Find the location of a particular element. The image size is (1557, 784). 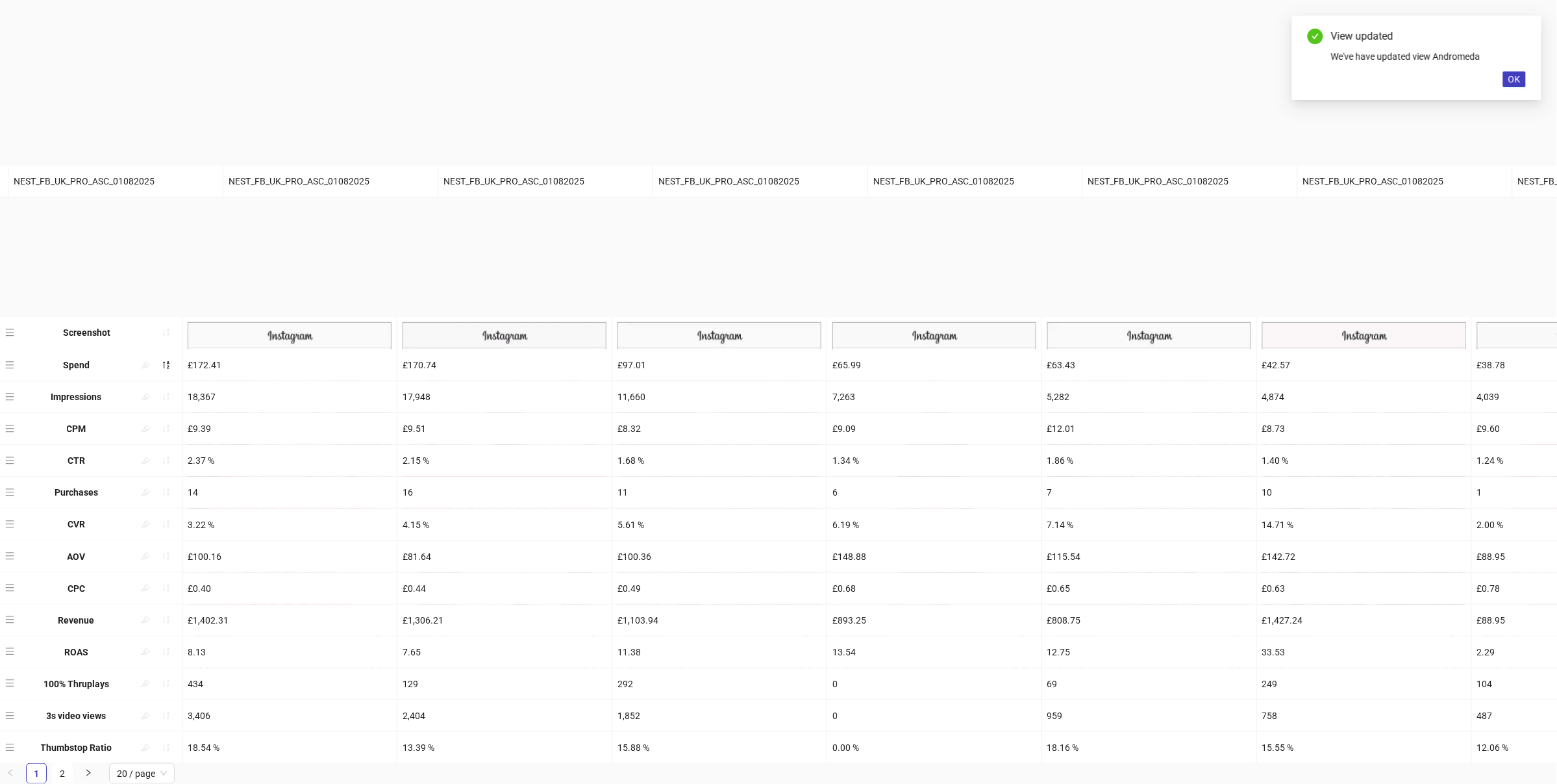

b: CPM is located at coordinates (77, 429).